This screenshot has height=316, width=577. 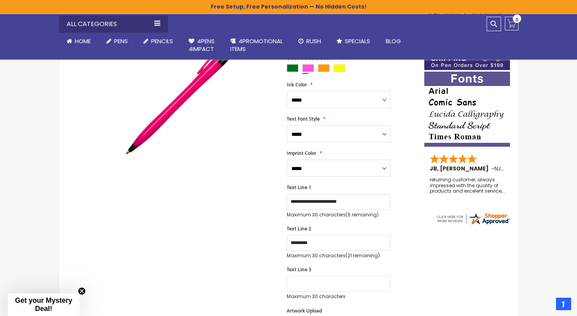 What do you see at coordinates (79, 41) in the screenshot?
I see `a: Home` at bounding box center [79, 41].